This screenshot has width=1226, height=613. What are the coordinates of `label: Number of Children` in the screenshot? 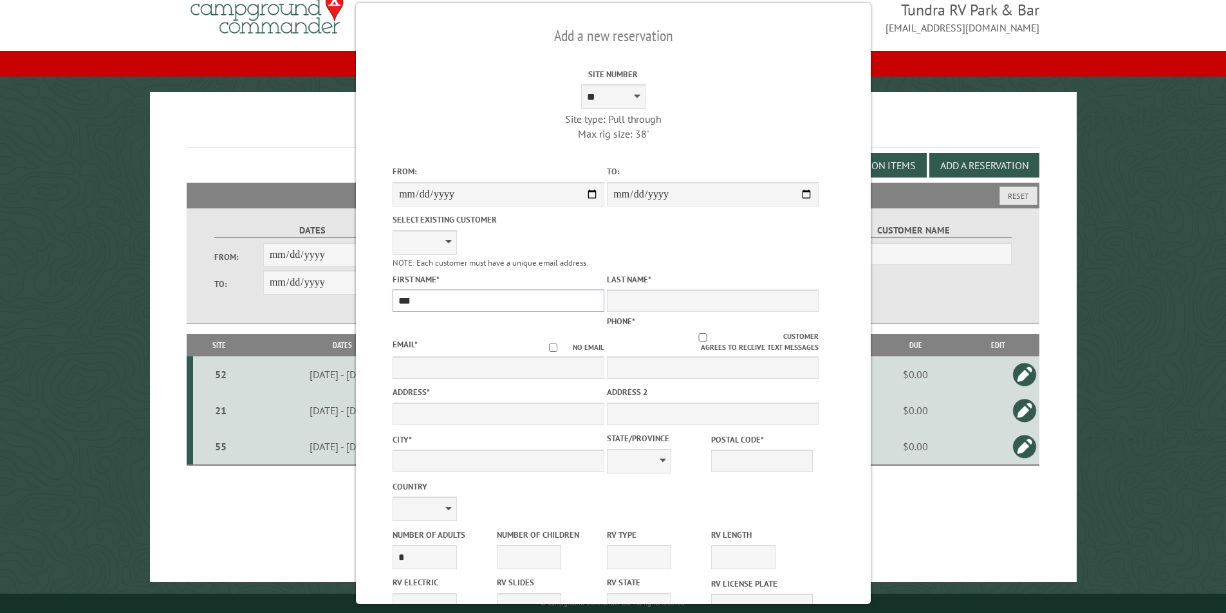 It's located at (548, 535).